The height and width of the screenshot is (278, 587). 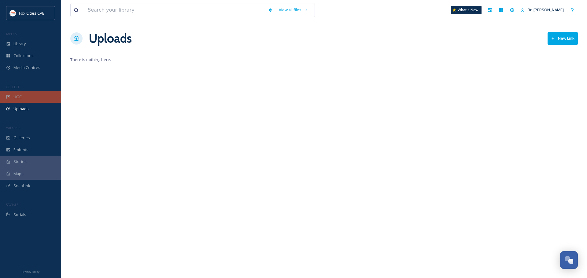 What do you see at coordinates (31, 272) in the screenshot?
I see `span: Privacy Policy` at bounding box center [31, 272].